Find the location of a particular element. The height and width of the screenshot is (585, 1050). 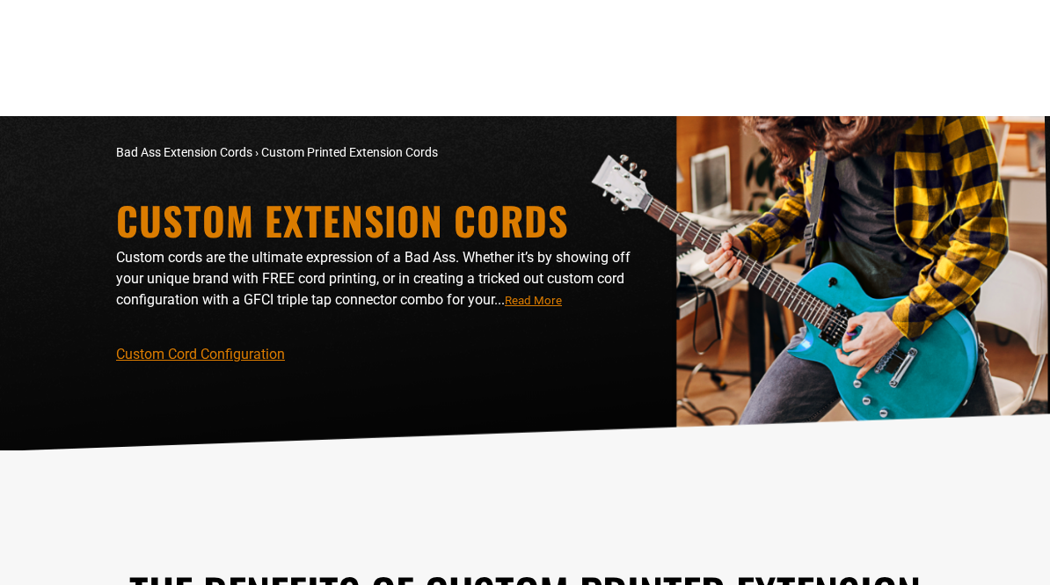

a: Bad Ass Extension Cords is located at coordinates (184, 152).